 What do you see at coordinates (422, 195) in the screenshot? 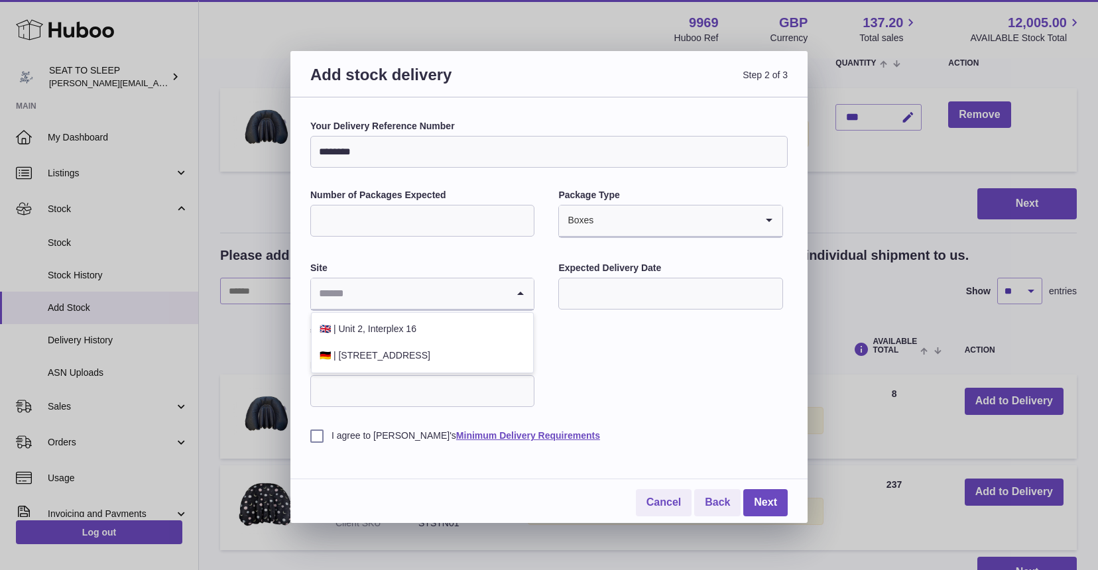
I see `label: Number of Packages Expected` at bounding box center [422, 195].